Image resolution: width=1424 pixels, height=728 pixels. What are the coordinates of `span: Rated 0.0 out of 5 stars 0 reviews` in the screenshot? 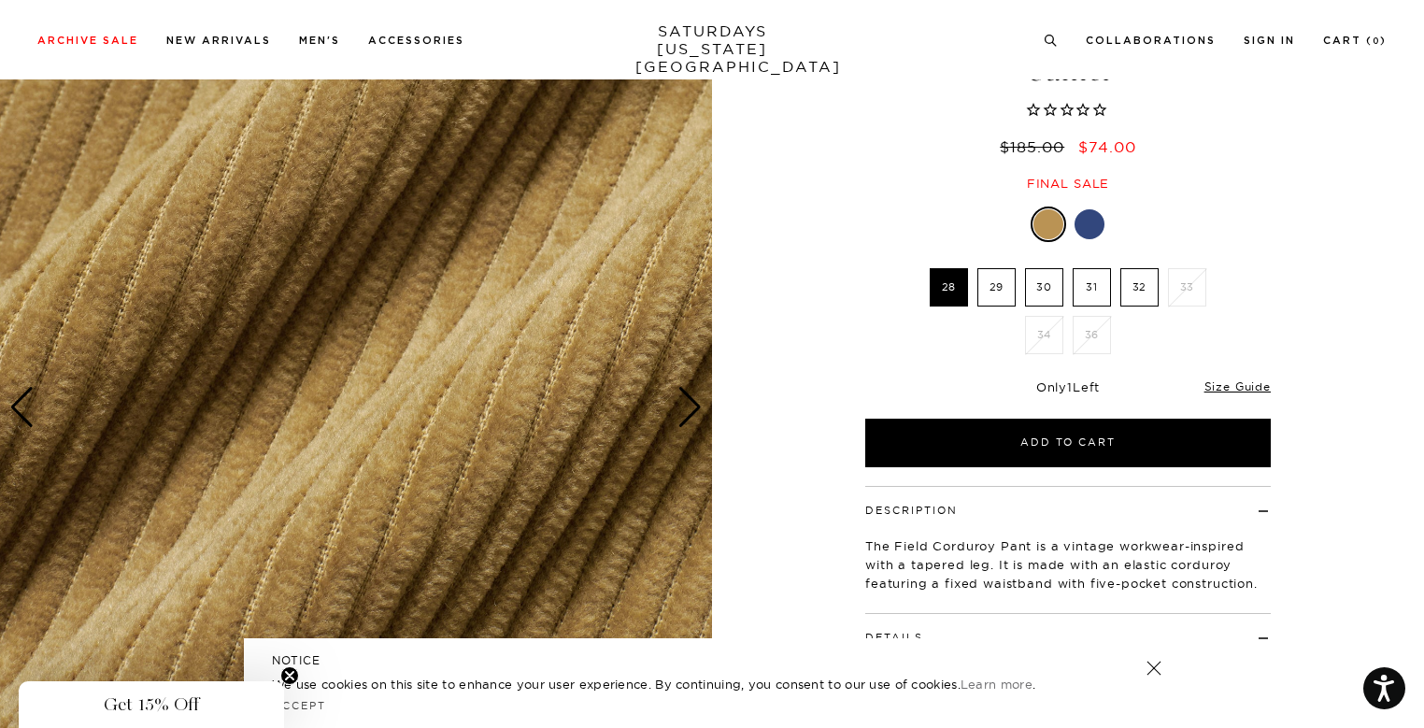 It's located at (1068, 110).